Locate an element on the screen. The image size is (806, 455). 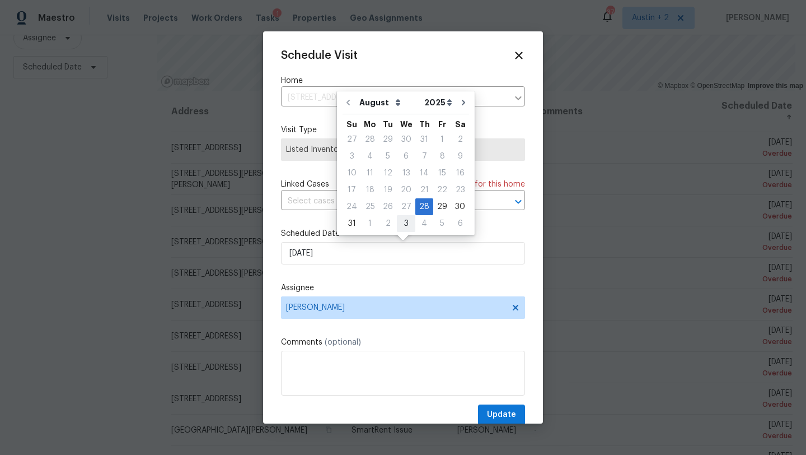
div: Fri Aug 29 2025 is located at coordinates (442, 207).